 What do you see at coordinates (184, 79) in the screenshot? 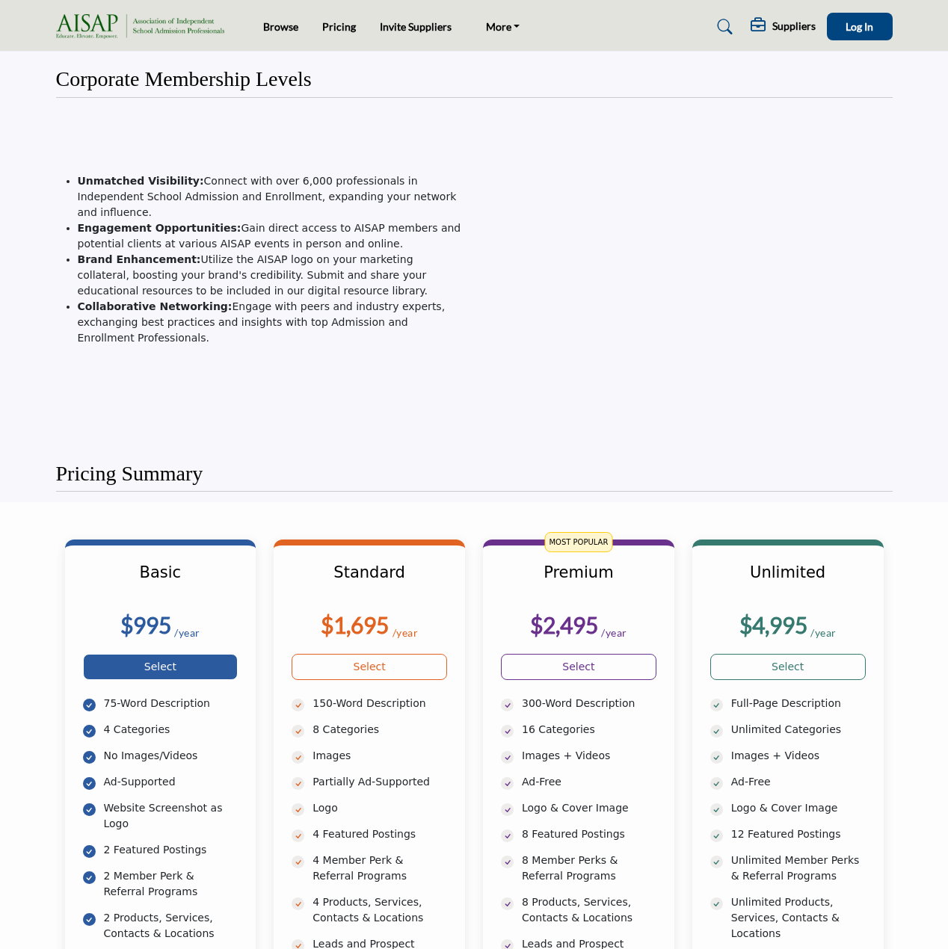
I see `h2: Corporate Membership Levels` at bounding box center [184, 79].